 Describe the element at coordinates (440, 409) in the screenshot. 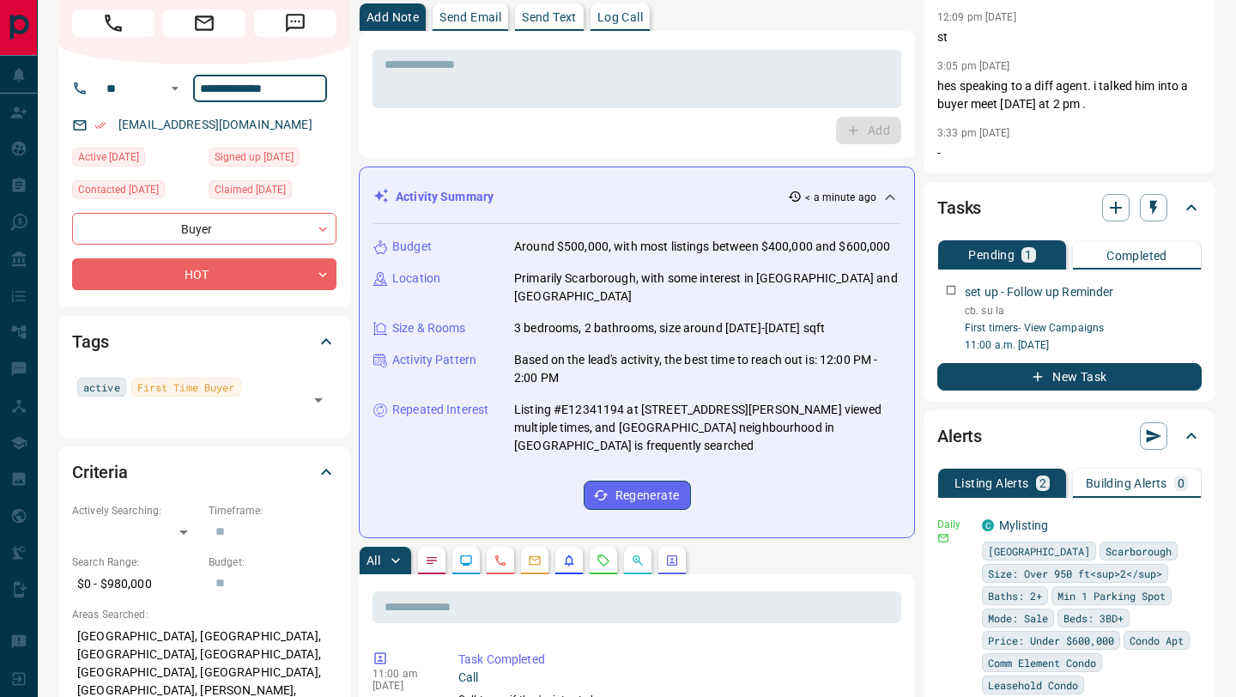

I see `p: Repeated Interest` at that location.